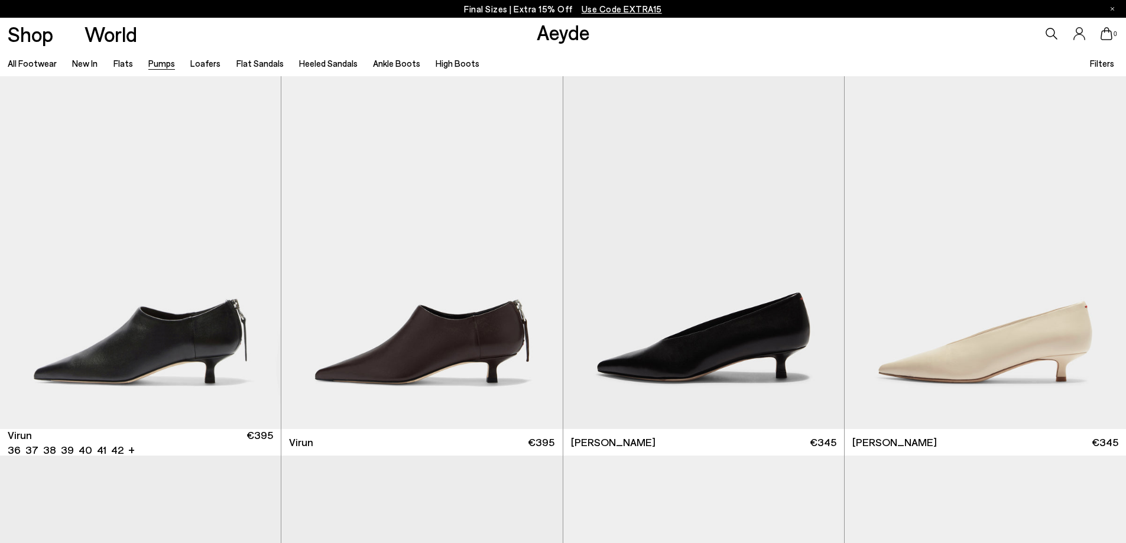 The image size is (1126, 543). I want to click on li: 42, so click(117, 450).